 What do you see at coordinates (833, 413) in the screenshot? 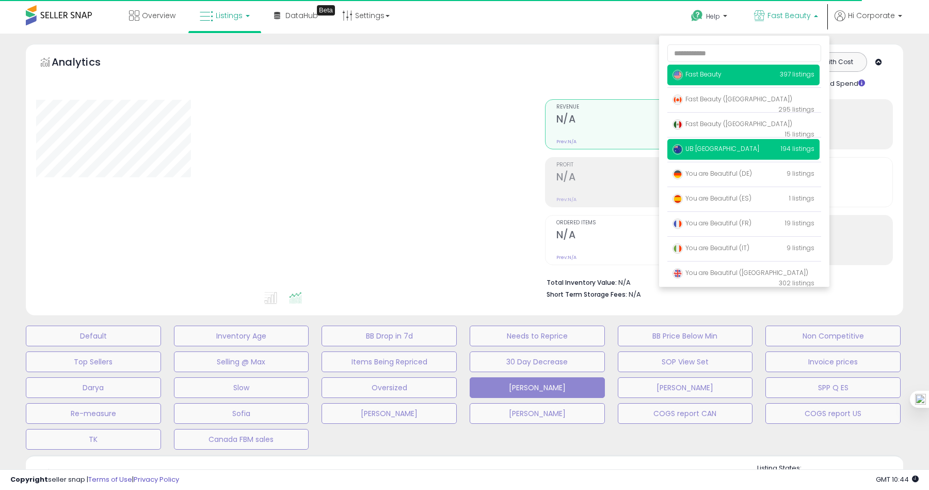
I see `button: COGS report US` at bounding box center [833, 413].